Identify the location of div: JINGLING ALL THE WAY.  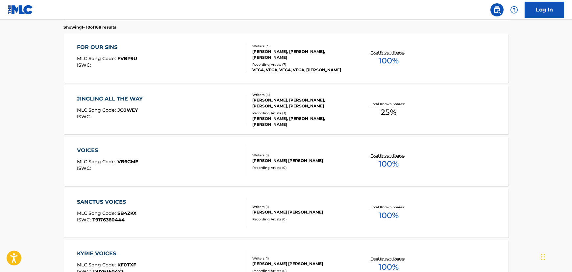
(112, 99).